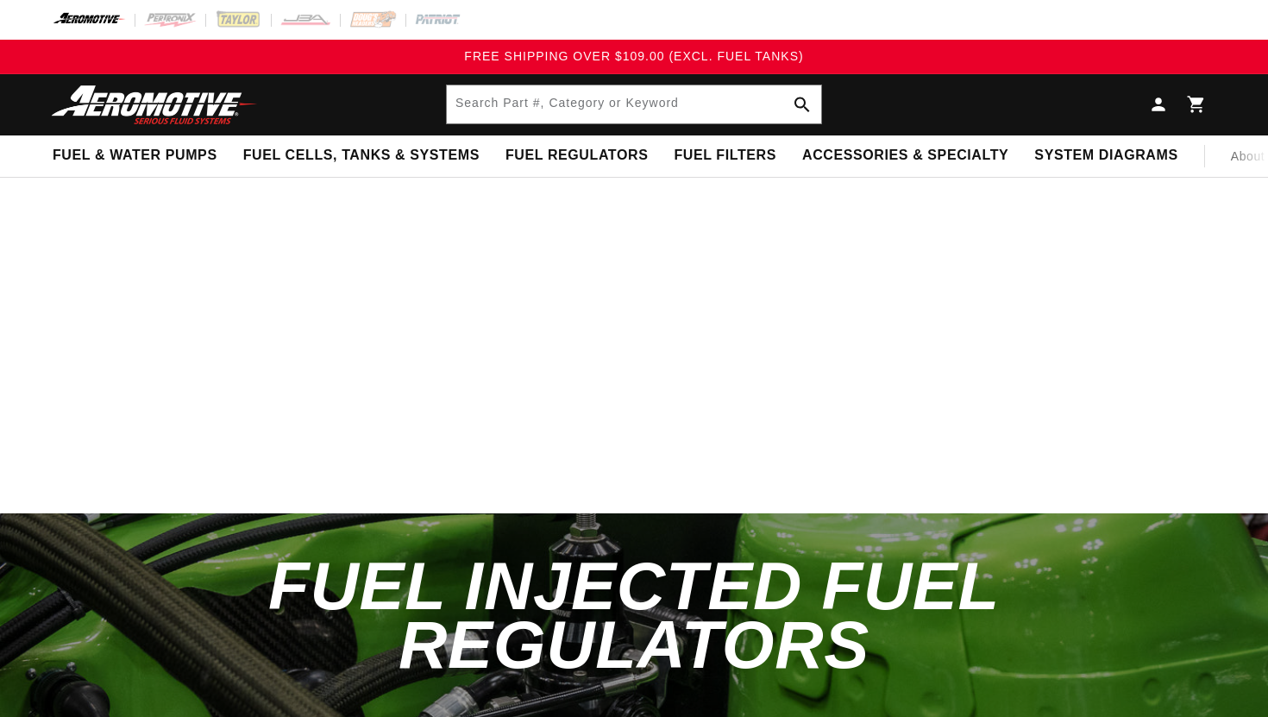 The height and width of the screenshot is (717, 1268). What do you see at coordinates (135, 155) in the screenshot?
I see `summary: Fuel & Water Pumps` at bounding box center [135, 155].